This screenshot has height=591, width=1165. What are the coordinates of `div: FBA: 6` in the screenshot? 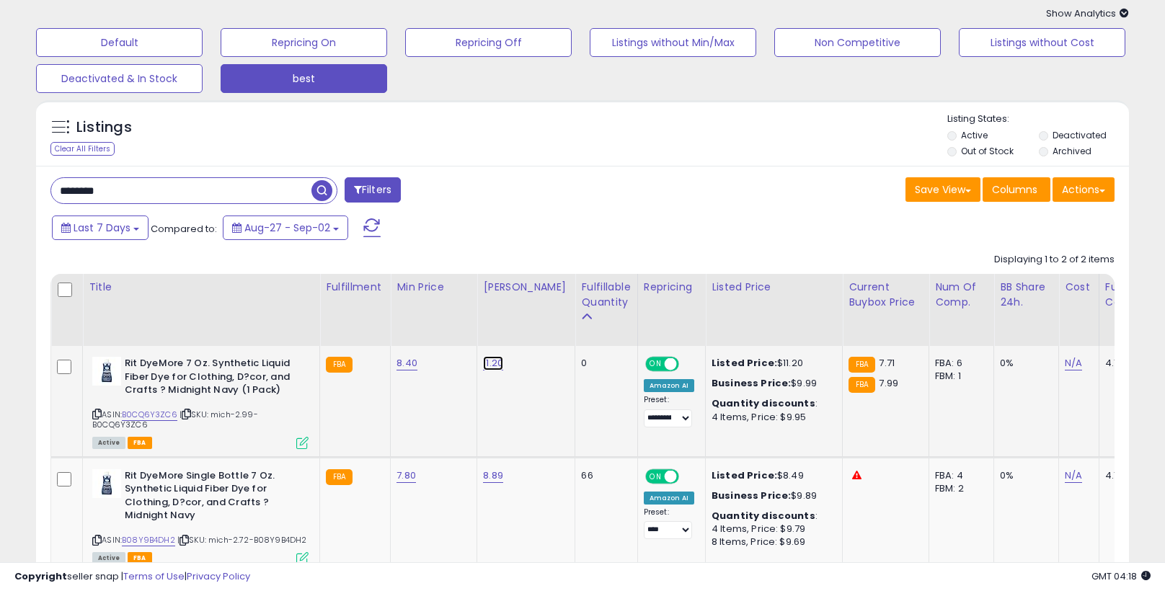 It's located at (959, 363).